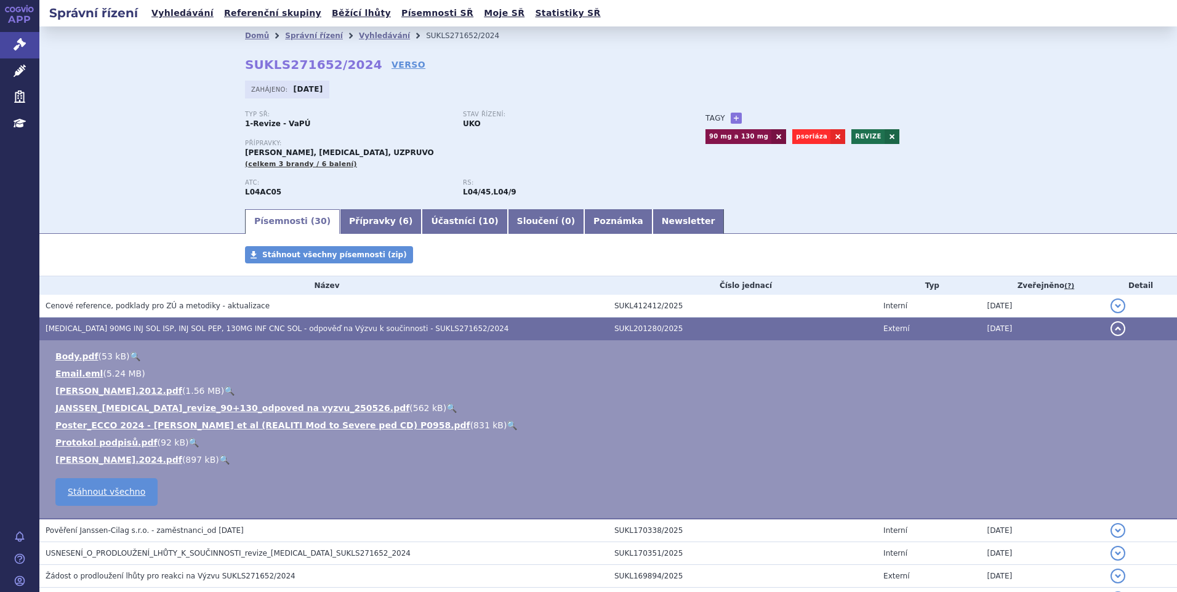 The width and height of the screenshot is (1177, 592). What do you see at coordinates (811, 137) in the screenshot?
I see `a: psoriáza` at bounding box center [811, 137].